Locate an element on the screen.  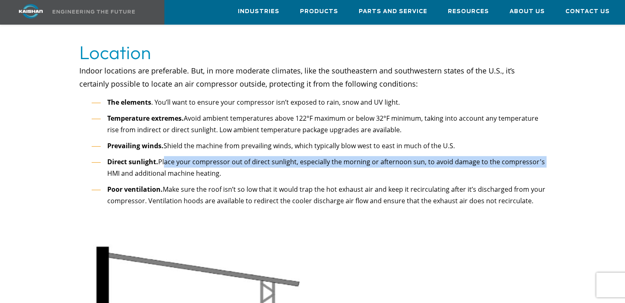
span: Industries is located at coordinates (258, 12).